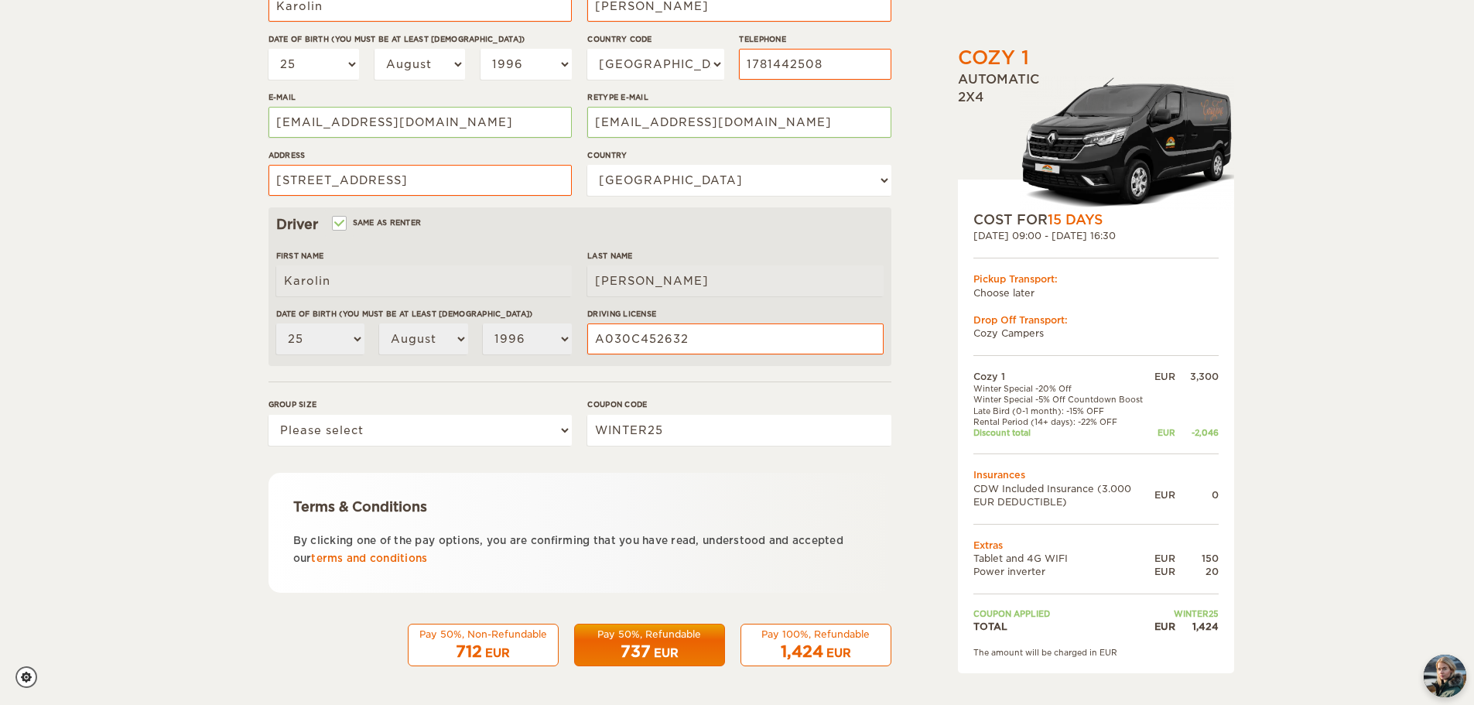 The image size is (1474, 705). Describe the element at coordinates (1064, 571) in the screenshot. I see `td: Power inverter` at that location.